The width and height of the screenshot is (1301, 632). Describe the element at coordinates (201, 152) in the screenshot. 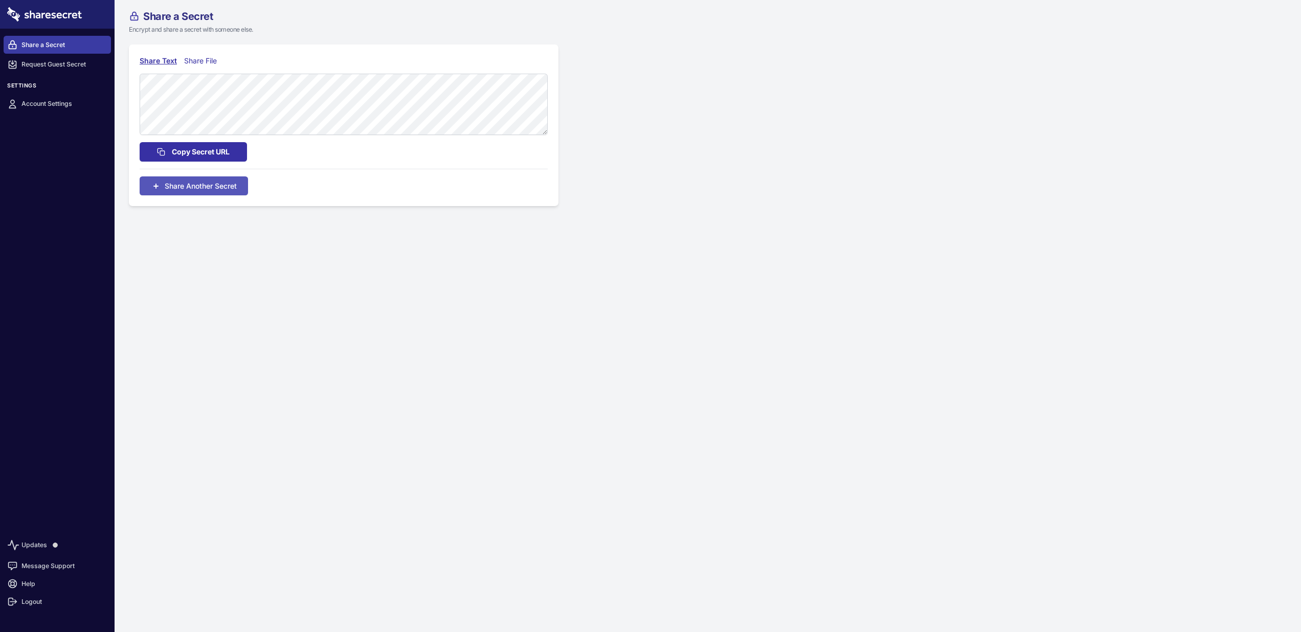

I see `span: Copy Secret URL` at that location.